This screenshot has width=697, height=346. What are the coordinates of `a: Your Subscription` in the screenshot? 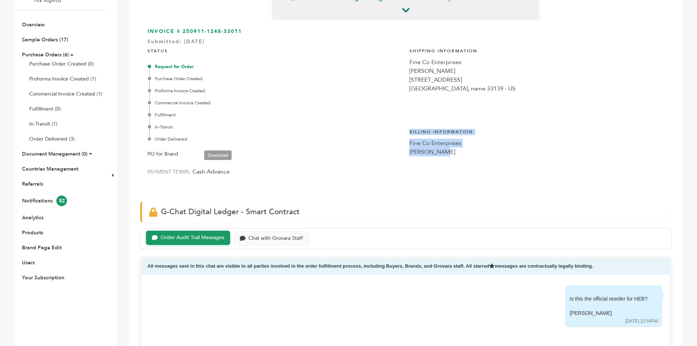 It's located at (43, 277).